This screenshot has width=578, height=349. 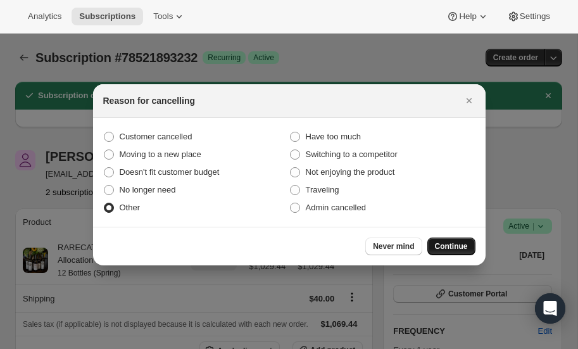 I want to click on button: Subscriptions, so click(x=107, y=16).